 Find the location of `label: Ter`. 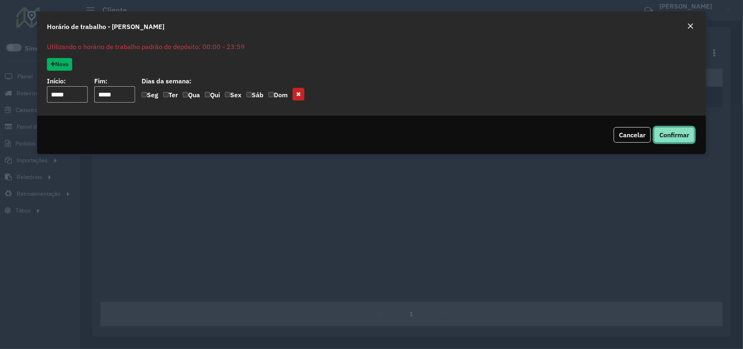

label: Ter is located at coordinates (171, 96).